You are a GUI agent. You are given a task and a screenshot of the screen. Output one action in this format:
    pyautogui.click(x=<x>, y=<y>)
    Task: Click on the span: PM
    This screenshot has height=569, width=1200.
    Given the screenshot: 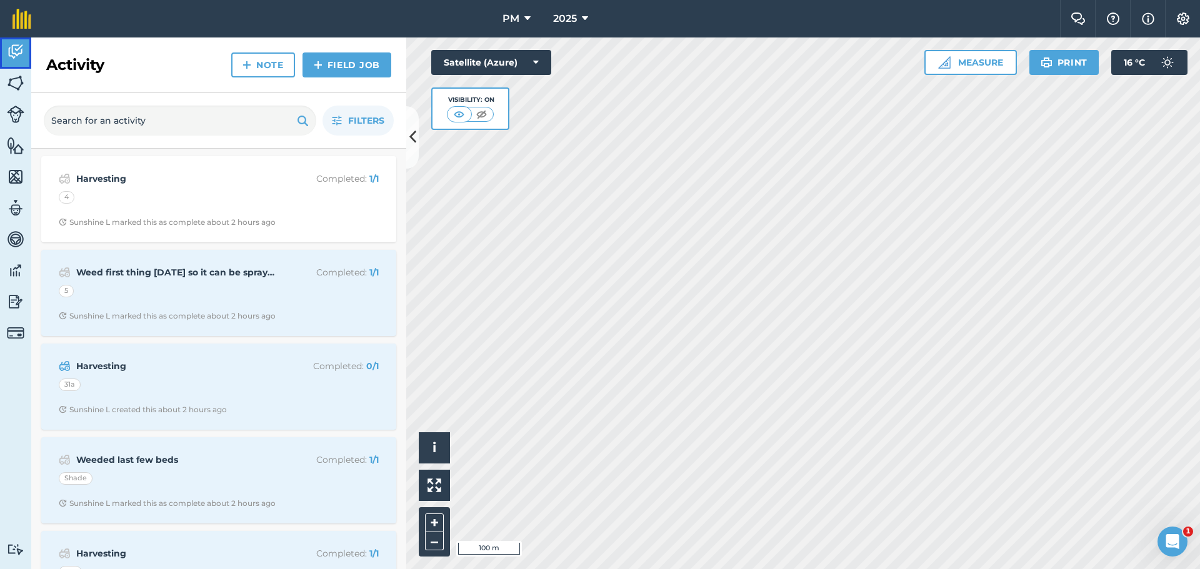 What is the action you would take?
    pyautogui.click(x=510, y=19)
    